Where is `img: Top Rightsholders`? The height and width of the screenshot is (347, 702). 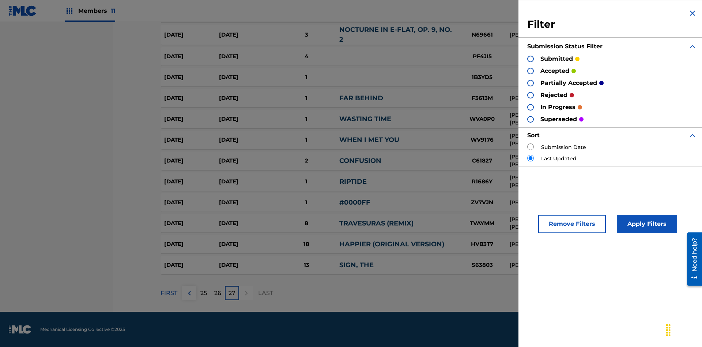 img: Top Rightsholders is located at coordinates (69, 11).